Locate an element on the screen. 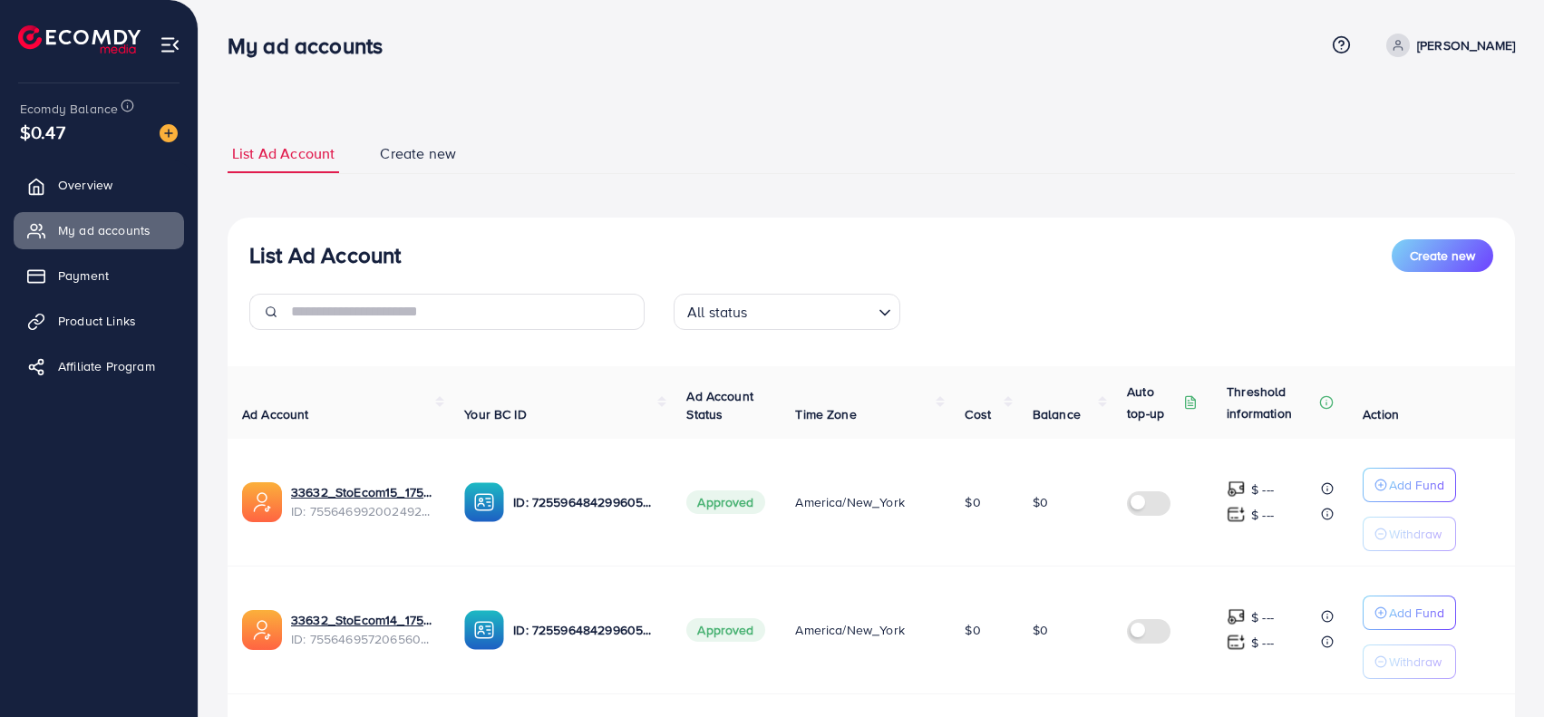 The width and height of the screenshot is (1544, 717). a: Affiliate Program is located at coordinates (99, 366).